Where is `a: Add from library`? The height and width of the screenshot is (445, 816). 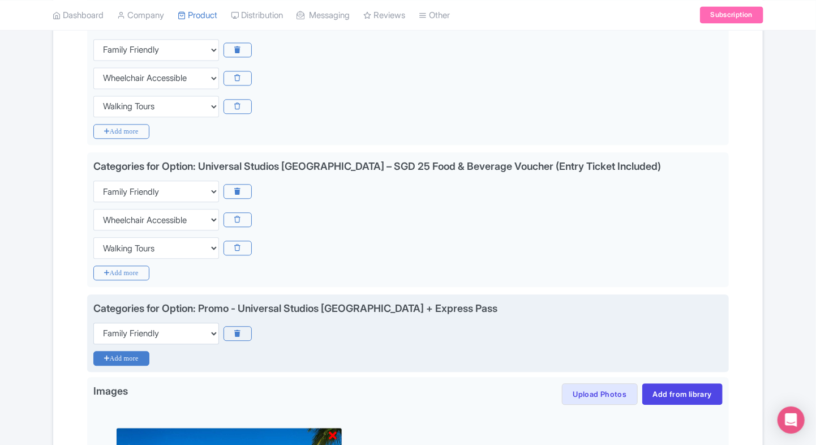
a: Add from library is located at coordinates (682, 394).